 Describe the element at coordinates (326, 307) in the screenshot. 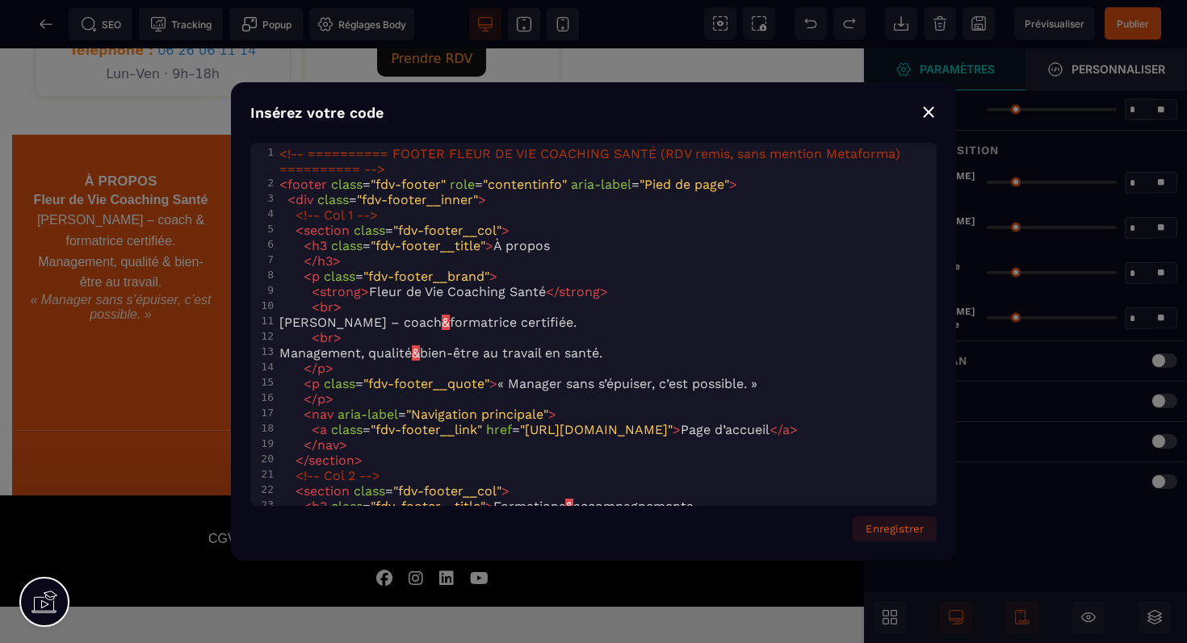

I see `span: br` at that location.